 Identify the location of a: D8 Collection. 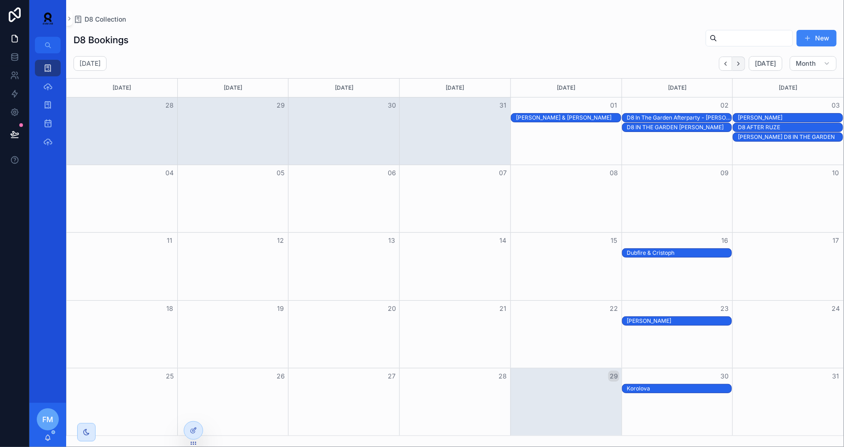
(100, 19).